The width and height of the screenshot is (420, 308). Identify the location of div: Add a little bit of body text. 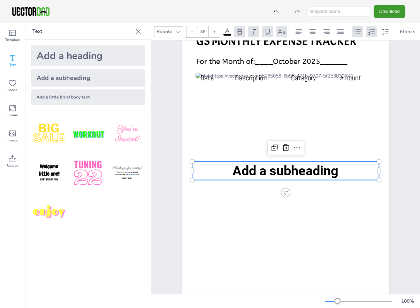
(88, 97).